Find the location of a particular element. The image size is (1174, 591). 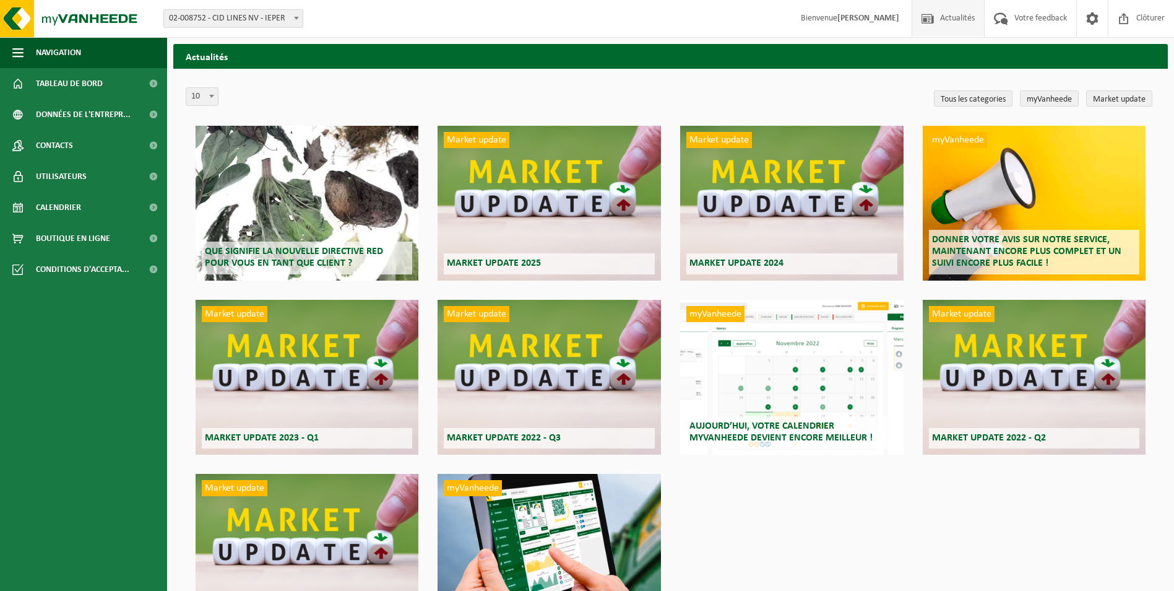

a: Market update Market update 2022 - Q2 is located at coordinates (1034, 377).